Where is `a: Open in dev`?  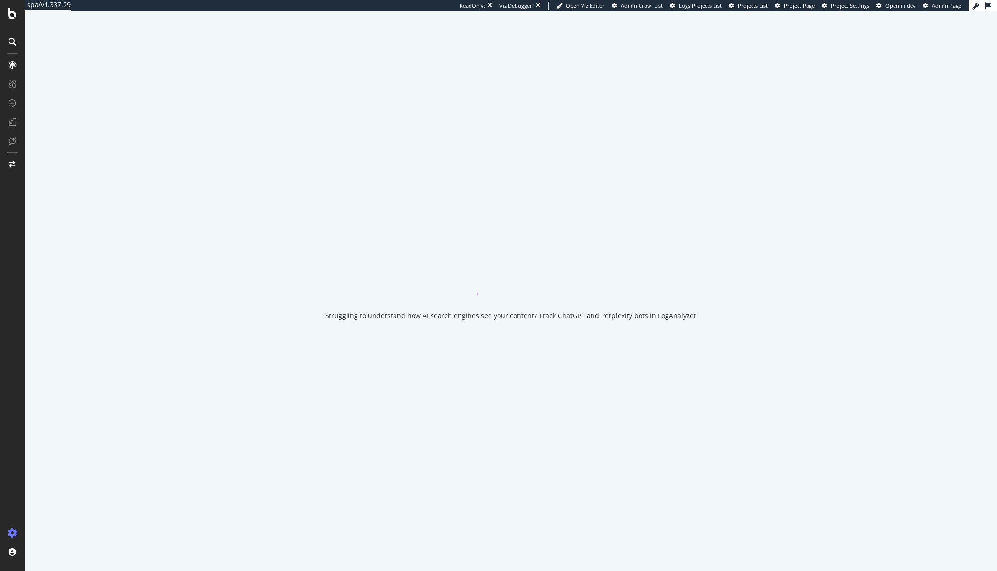 a: Open in dev is located at coordinates (896, 6).